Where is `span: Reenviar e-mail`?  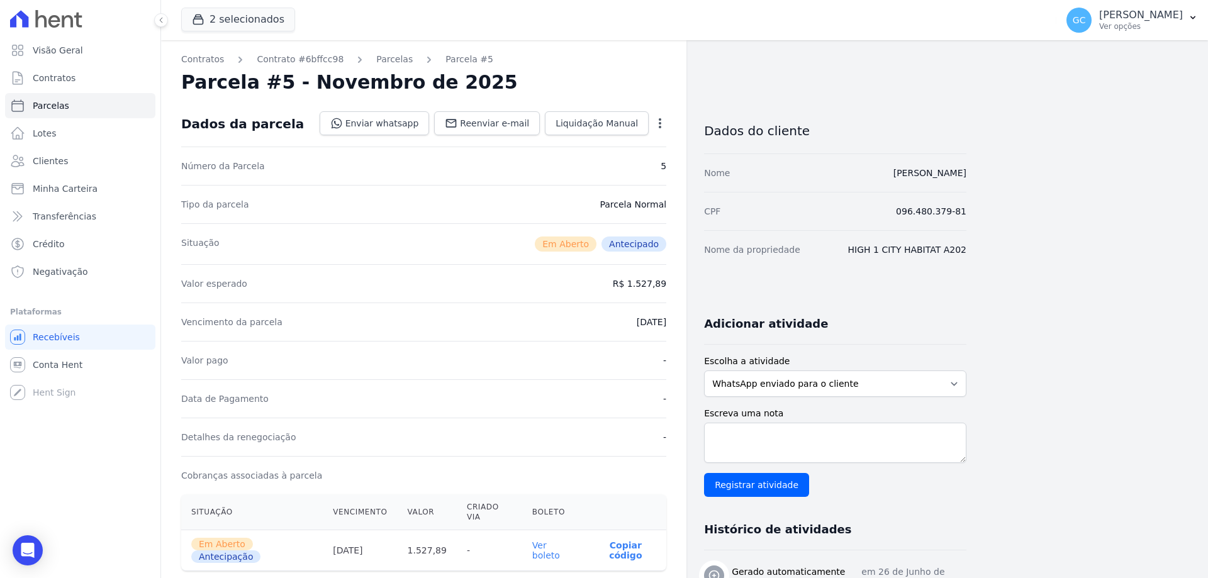 span: Reenviar e-mail is located at coordinates (495, 123).